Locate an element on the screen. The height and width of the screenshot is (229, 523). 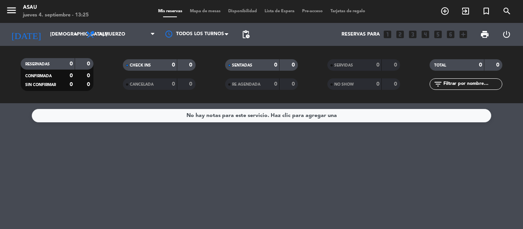
i: looks_5 is located at coordinates (438, 34).